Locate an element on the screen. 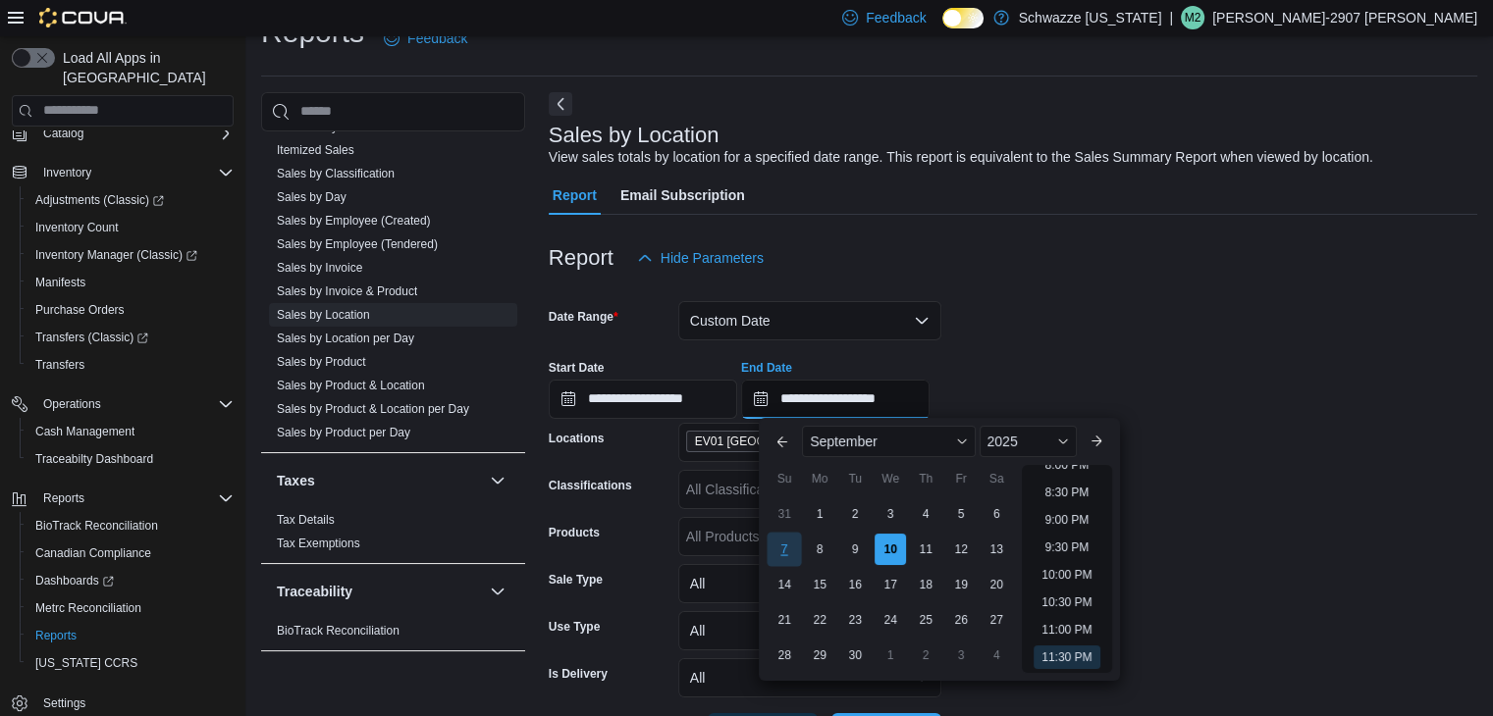  span: Tax Exemptions is located at coordinates (318, 544).